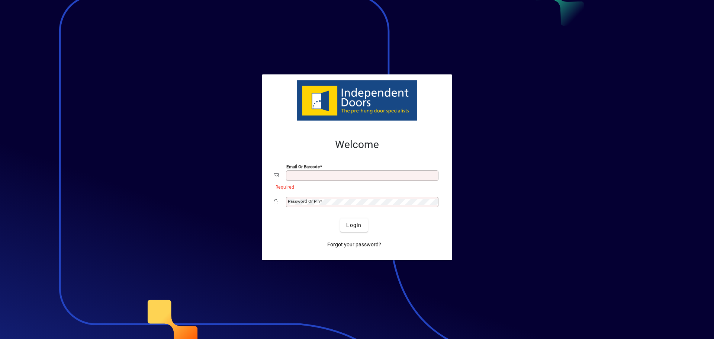  I want to click on span: Login, so click(354, 225).